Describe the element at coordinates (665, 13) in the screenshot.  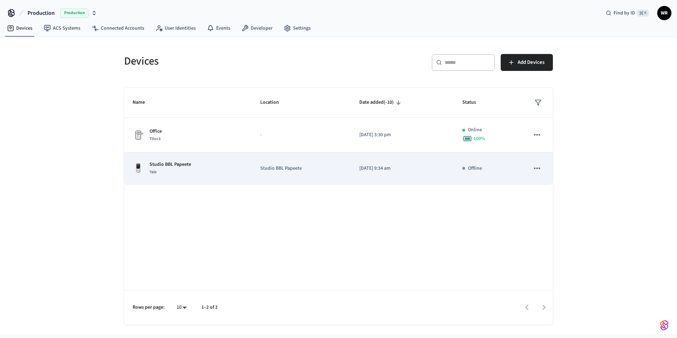
I see `button: WR` at that location.